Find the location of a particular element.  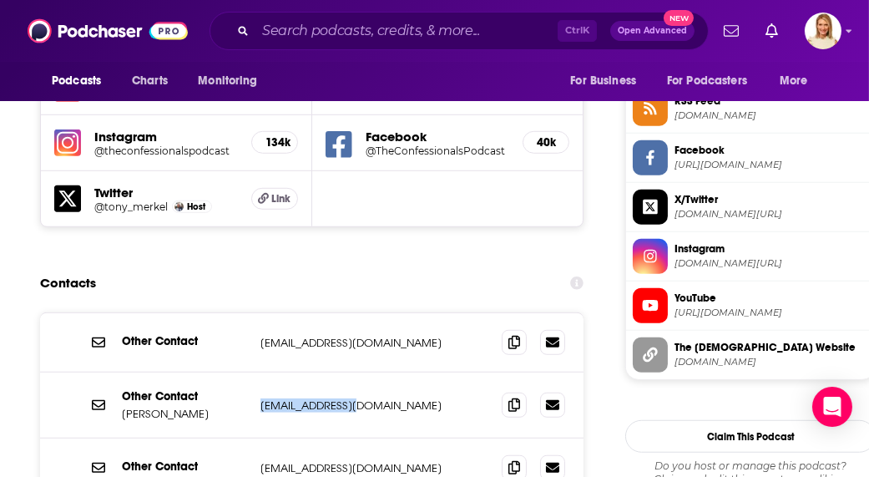

span: Instagram is located at coordinates (771, 249).